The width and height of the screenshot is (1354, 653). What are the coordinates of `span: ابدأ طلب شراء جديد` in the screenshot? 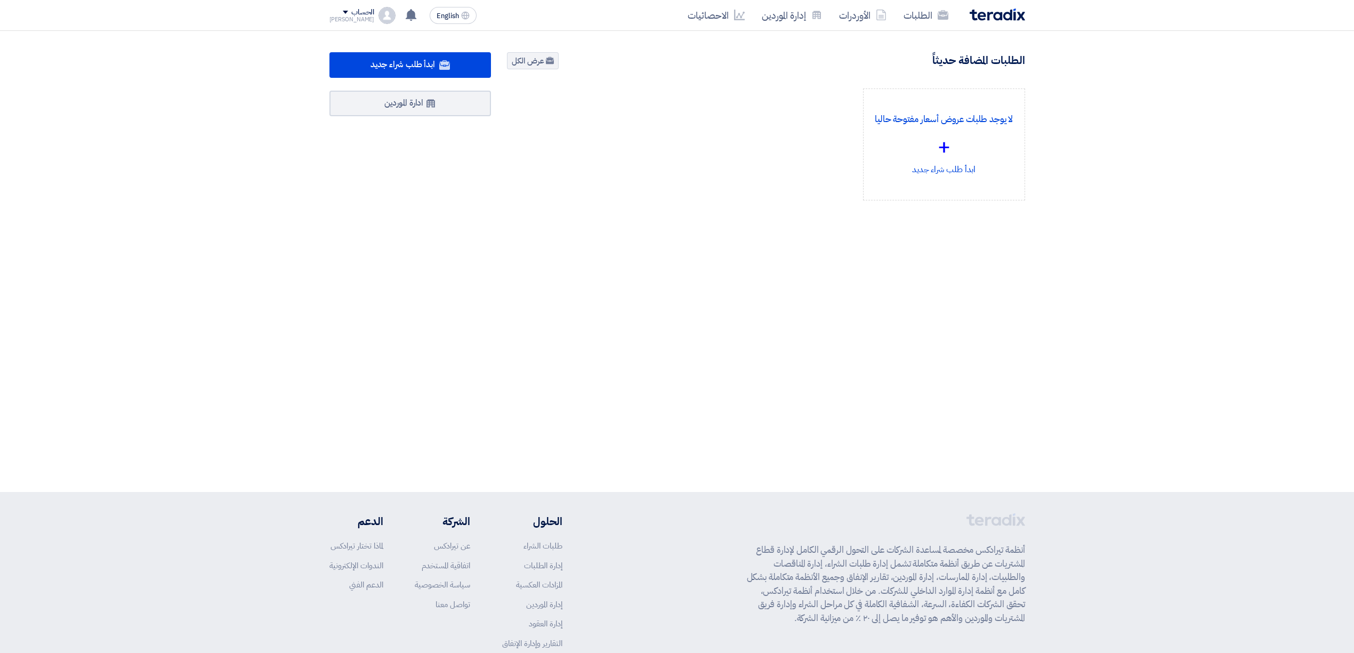 It's located at (402, 64).